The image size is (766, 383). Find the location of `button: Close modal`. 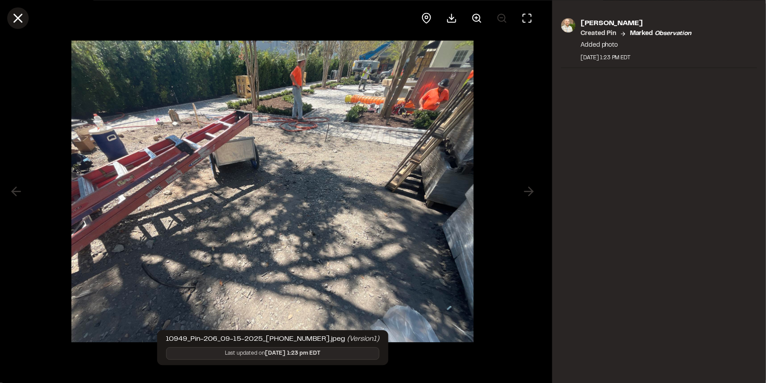

button: Close modal is located at coordinates (18, 18).